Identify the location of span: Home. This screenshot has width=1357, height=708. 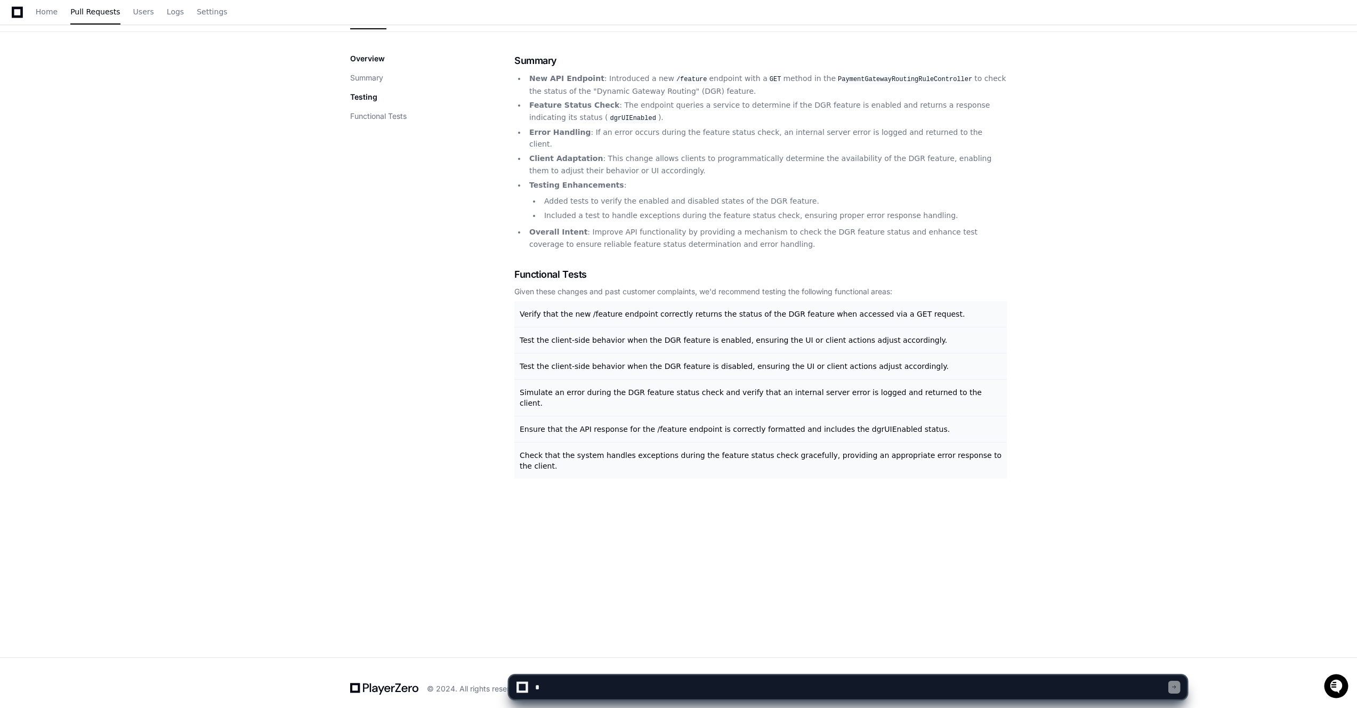
(46, 12).